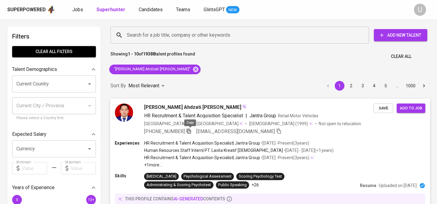  I want to click on a: GlintsGPT NEW, so click(222, 10).